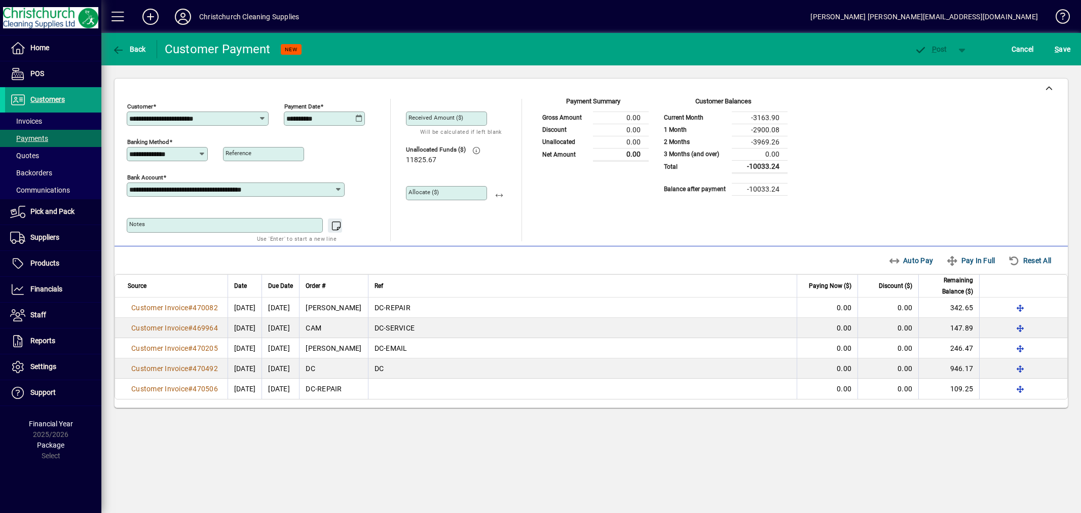  I want to click on span: Customers, so click(48, 99).